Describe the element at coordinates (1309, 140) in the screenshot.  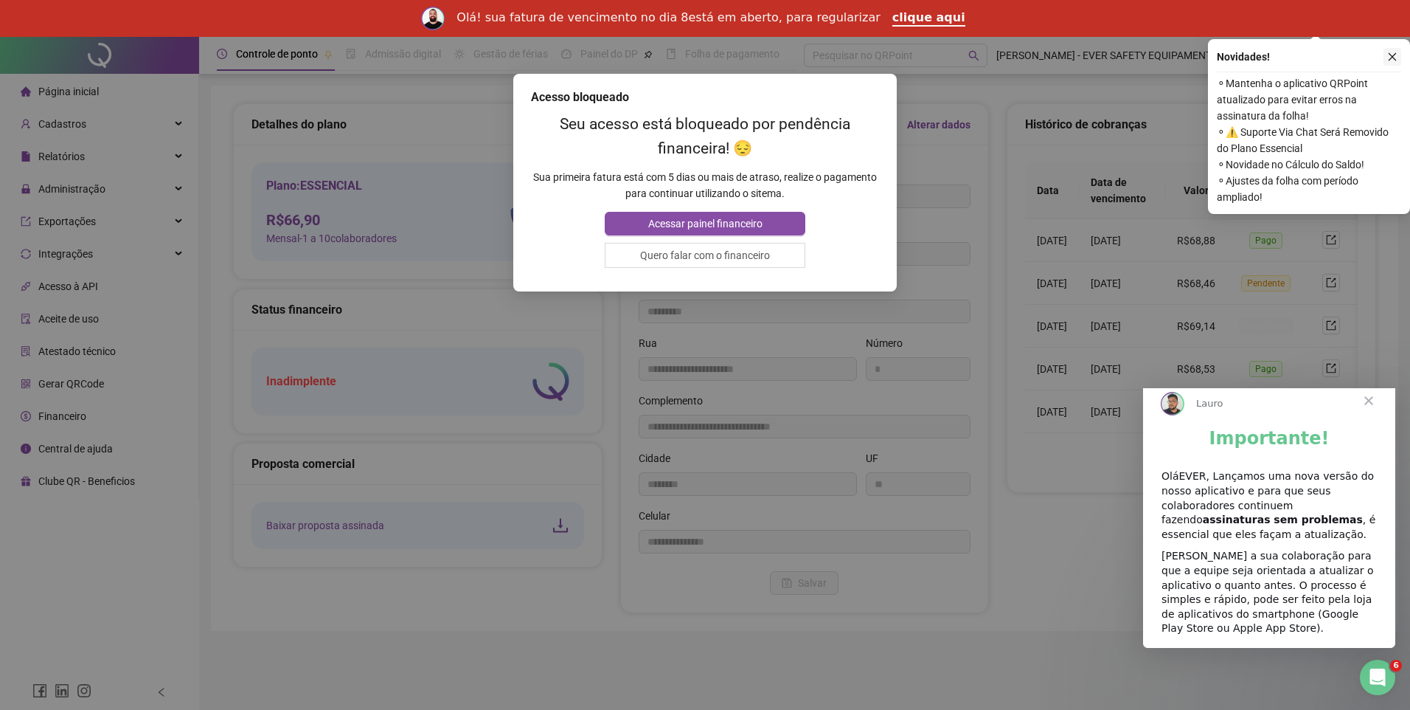
I see `span: ⚬ ⚠️ Suporte Via Chat Será Removido do Plano Essencial` at that location.